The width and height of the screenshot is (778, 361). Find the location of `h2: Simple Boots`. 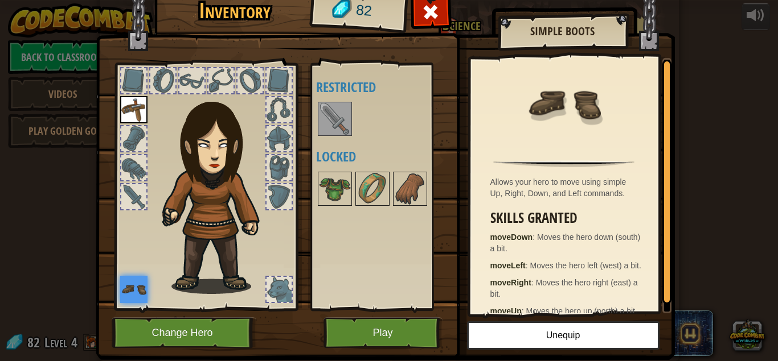

h2: Simple Boots is located at coordinates (562, 31).